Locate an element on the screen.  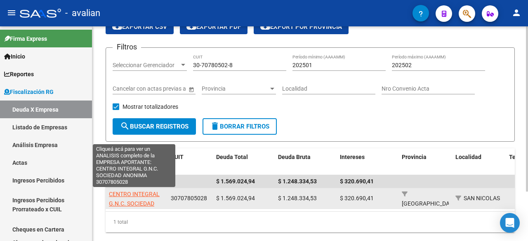
div: 1 total is located at coordinates (310, 222).